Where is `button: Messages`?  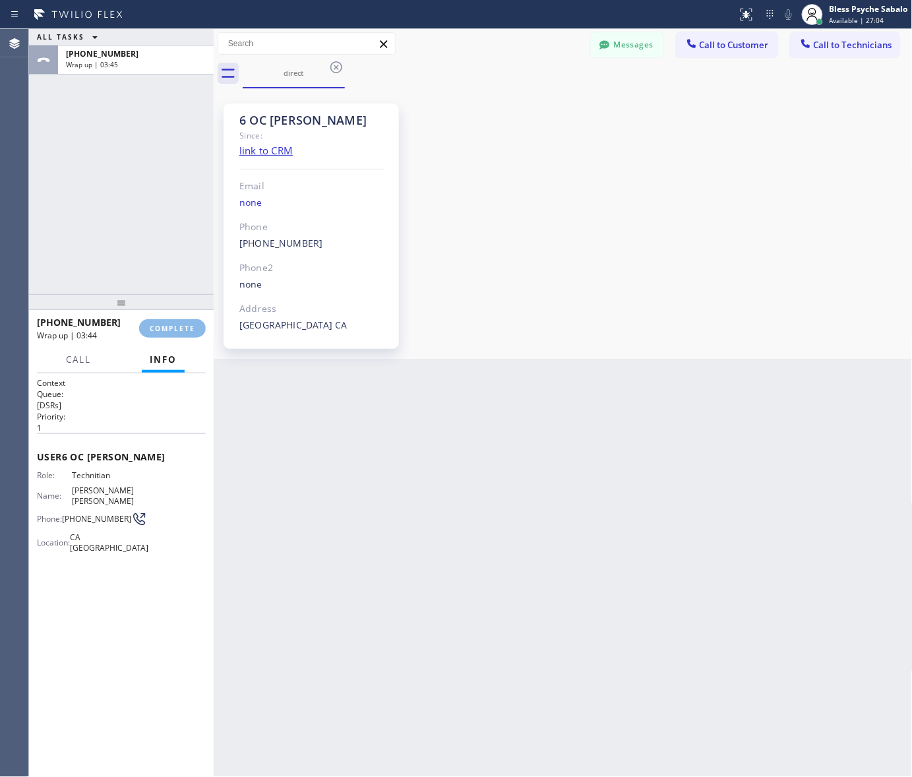 button: Messages is located at coordinates (627, 45).